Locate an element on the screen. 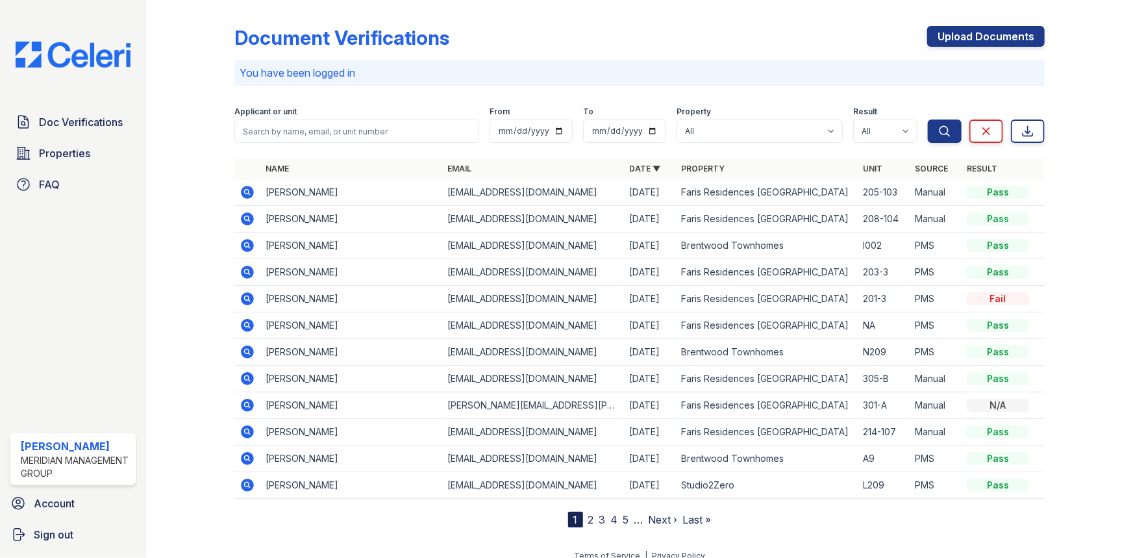 This screenshot has width=1133, height=558. a: Next › is located at coordinates (663, 519).